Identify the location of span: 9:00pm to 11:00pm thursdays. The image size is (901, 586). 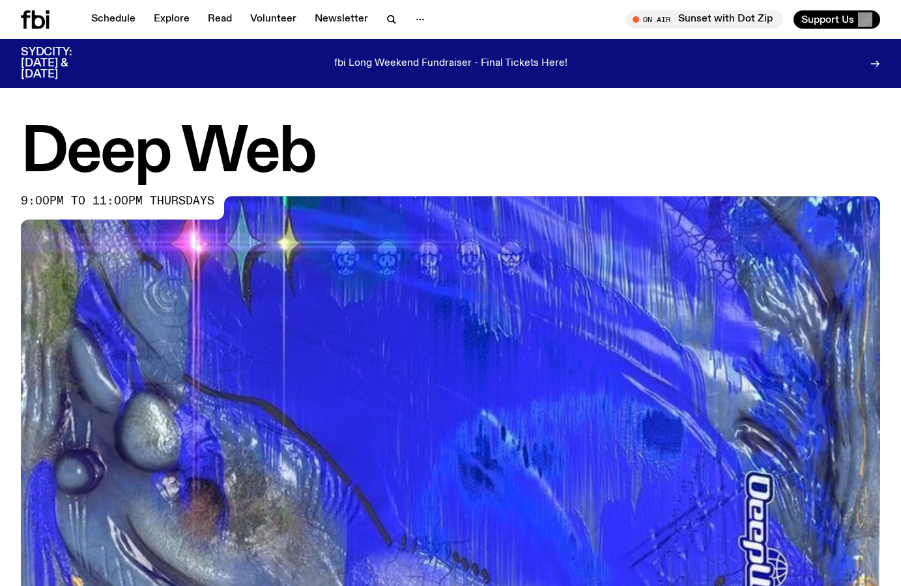
(117, 201).